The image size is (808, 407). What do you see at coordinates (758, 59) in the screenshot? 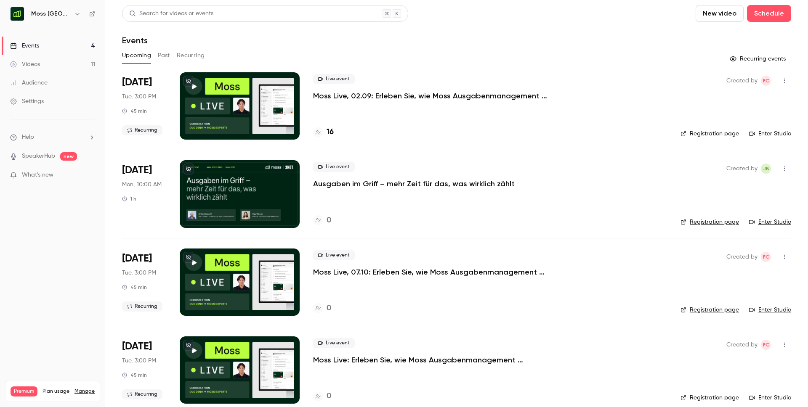
I see `button: Recurring events` at bounding box center [758, 59].